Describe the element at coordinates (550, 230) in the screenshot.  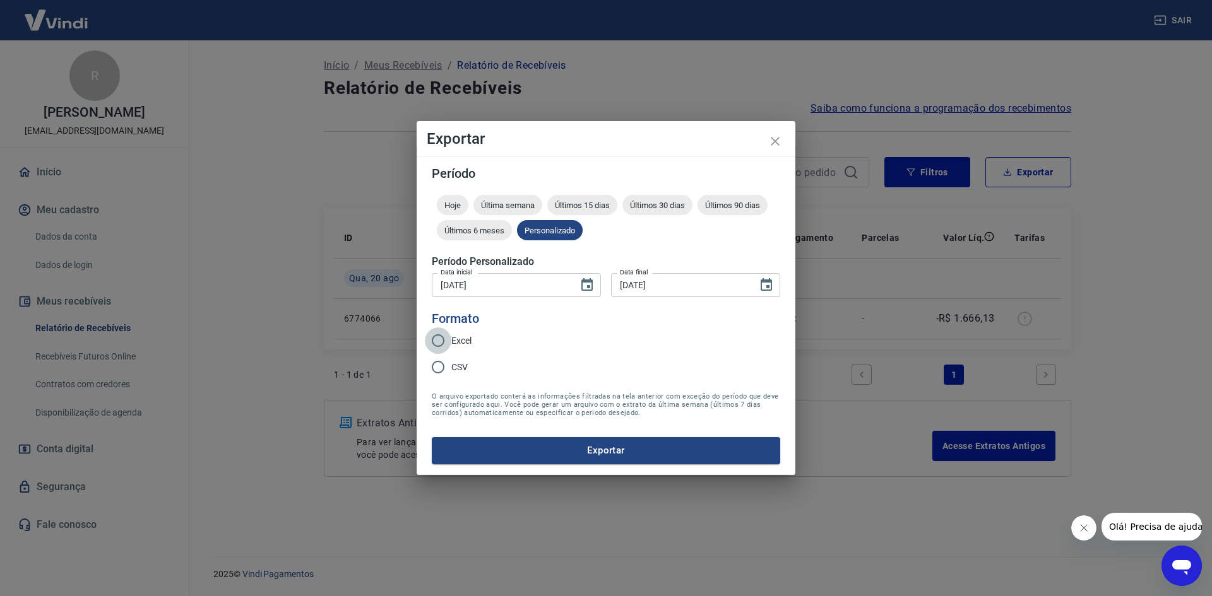
I see `div: Personalizado` at that location.